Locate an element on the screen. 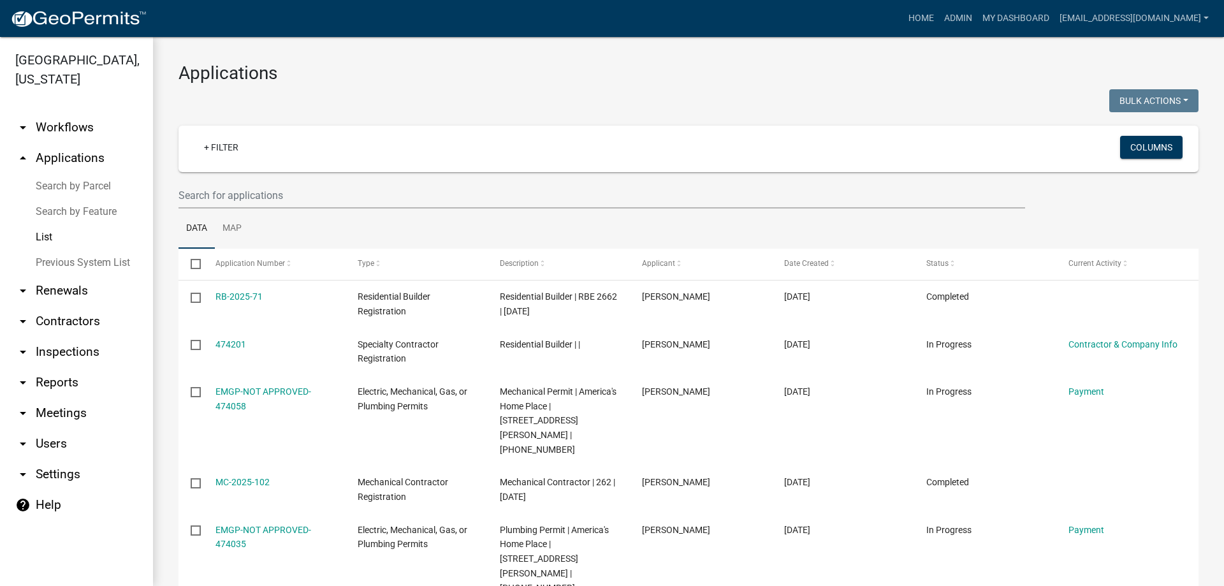  span: Date Created is located at coordinates (807, 263).